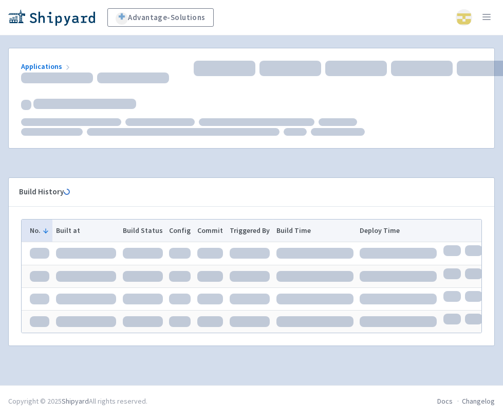  Describe the element at coordinates (243, 192) in the screenshot. I see `div: Build History` at that location.